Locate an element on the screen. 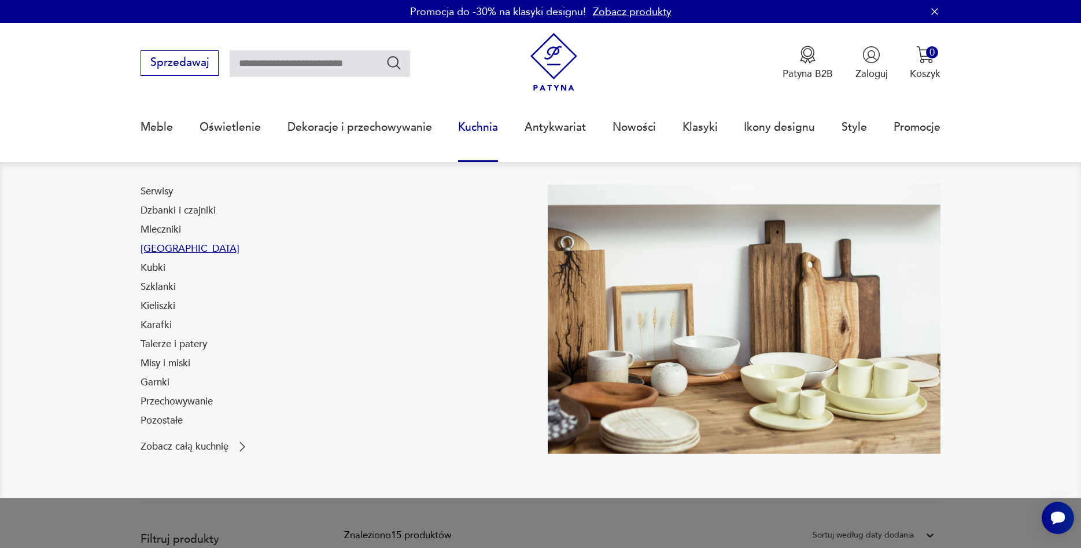 This screenshot has height=548, width=1081. img: b2f6bfe4a34d2e674d92badc23dc4074.jpg is located at coordinates (745, 319).